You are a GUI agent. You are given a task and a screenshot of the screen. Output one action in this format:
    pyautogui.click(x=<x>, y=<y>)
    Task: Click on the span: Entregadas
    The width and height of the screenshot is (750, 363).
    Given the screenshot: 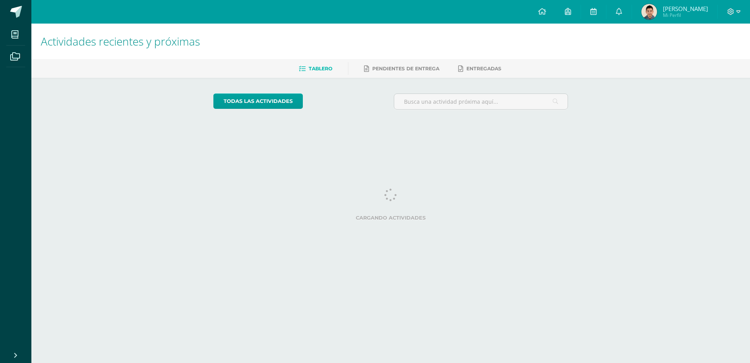 What is the action you would take?
    pyautogui.click(x=484, y=68)
    